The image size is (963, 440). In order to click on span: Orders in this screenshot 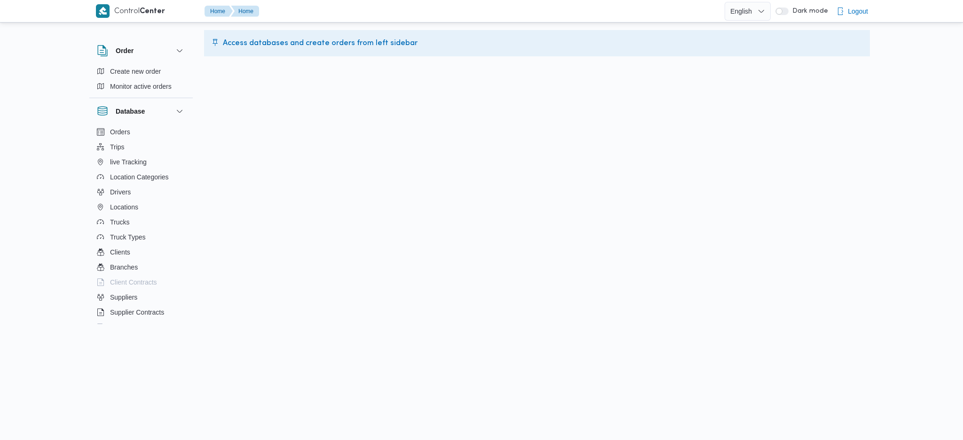, I will do `click(120, 132)`.